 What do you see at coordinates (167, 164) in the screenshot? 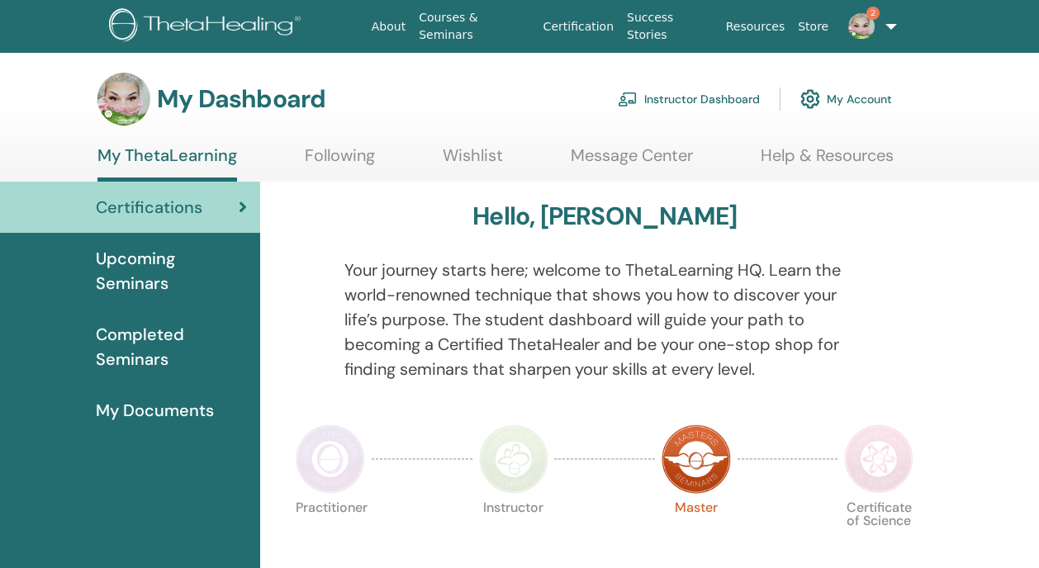
I see `a: My ThetaLearning` at bounding box center [167, 164].